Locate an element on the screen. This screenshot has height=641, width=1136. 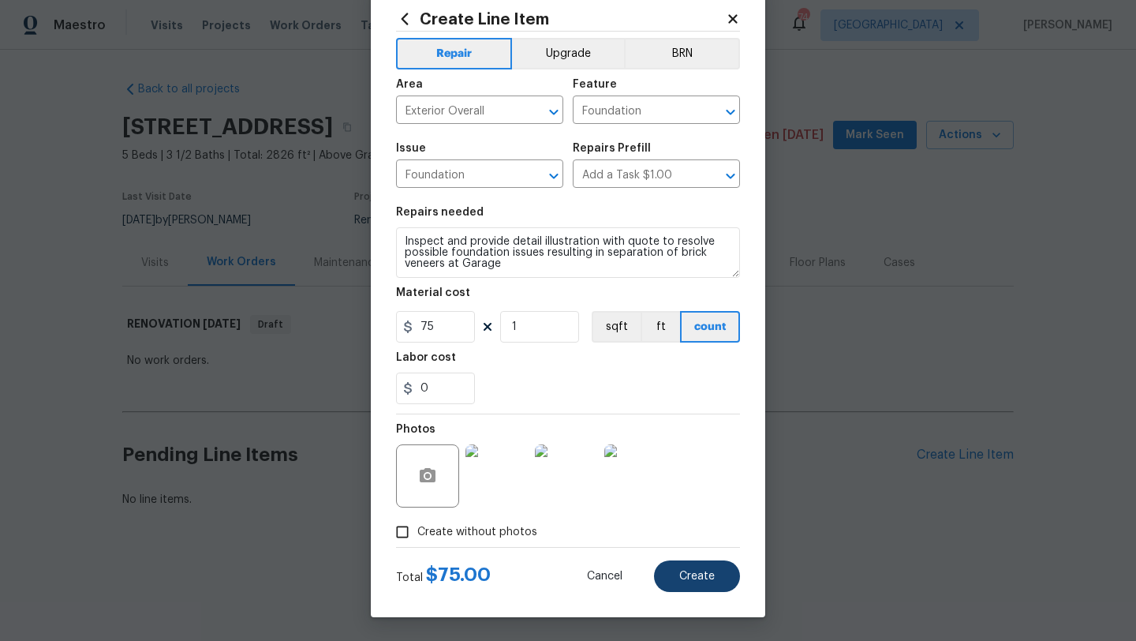
h5: Area is located at coordinates (410, 84).